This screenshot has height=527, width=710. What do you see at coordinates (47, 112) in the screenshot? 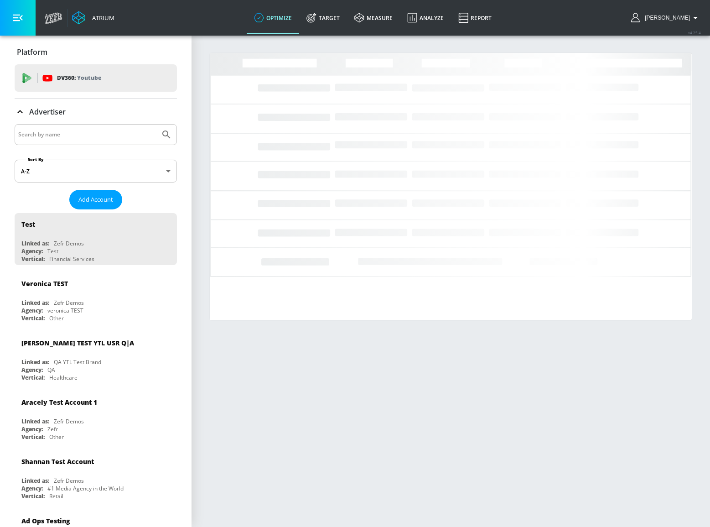
I see `p: Advertiser` at bounding box center [47, 112].